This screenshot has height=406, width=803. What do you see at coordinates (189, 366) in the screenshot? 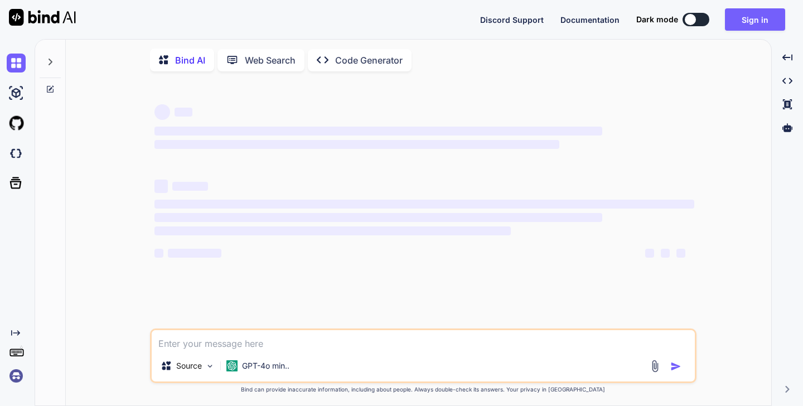
I see `p: Source` at bounding box center [189, 366].